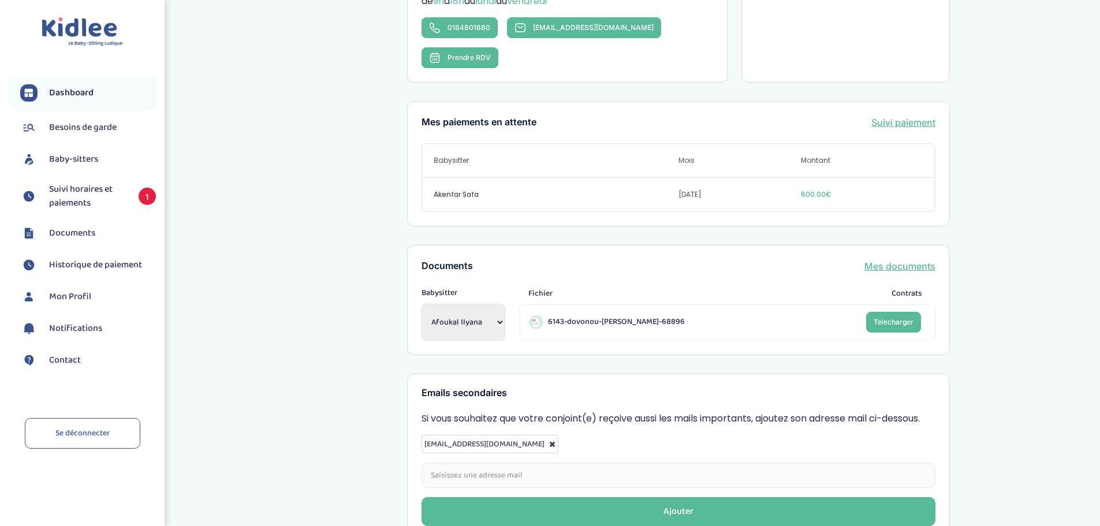 This screenshot has height=526, width=1100. Describe the element at coordinates (88, 159) in the screenshot. I see `a: Baby-sitters` at that location.